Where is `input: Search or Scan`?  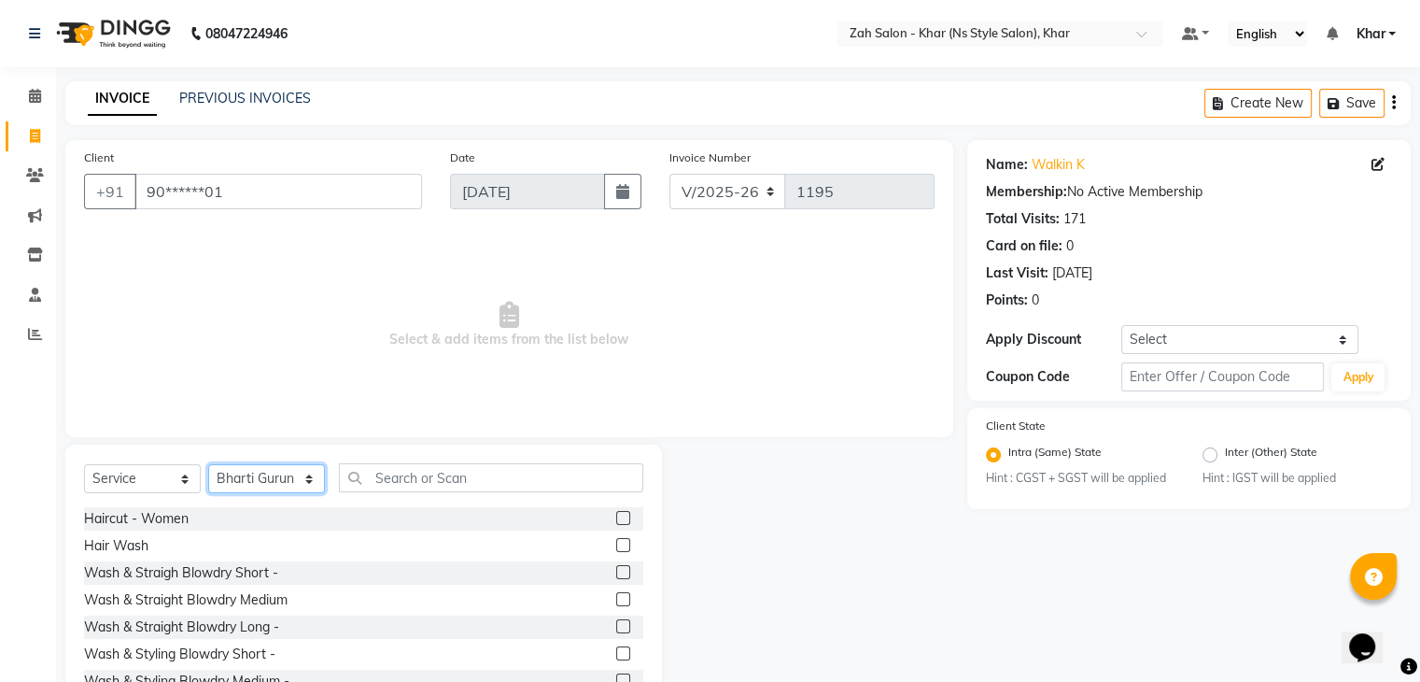 input: Search or Scan is located at coordinates (491, 477).